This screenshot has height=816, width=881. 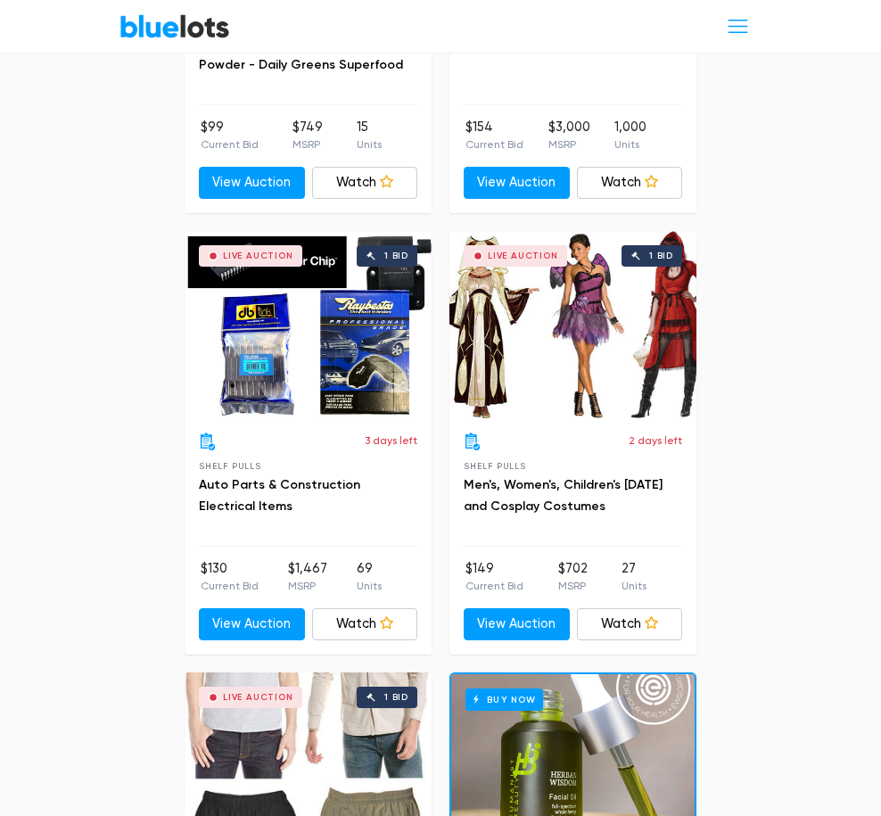 I want to click on li: $749, so click(x=308, y=135).